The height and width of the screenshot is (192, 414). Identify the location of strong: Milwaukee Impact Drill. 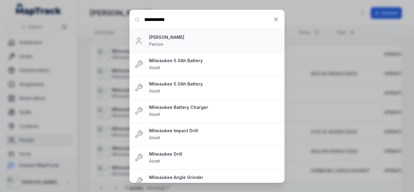
(214, 131).